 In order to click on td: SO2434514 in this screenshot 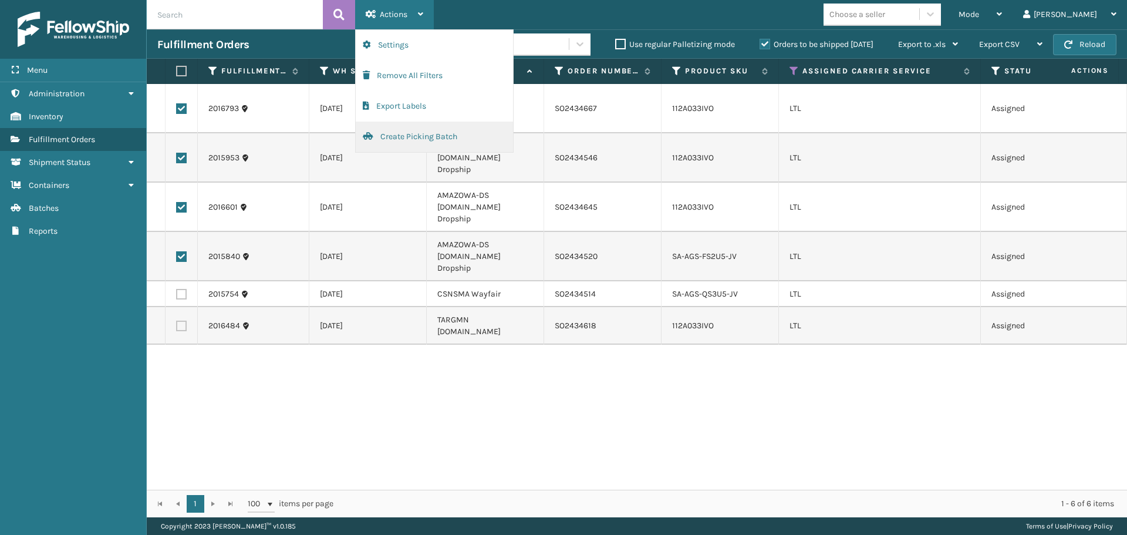, I will do `click(603, 294)`.